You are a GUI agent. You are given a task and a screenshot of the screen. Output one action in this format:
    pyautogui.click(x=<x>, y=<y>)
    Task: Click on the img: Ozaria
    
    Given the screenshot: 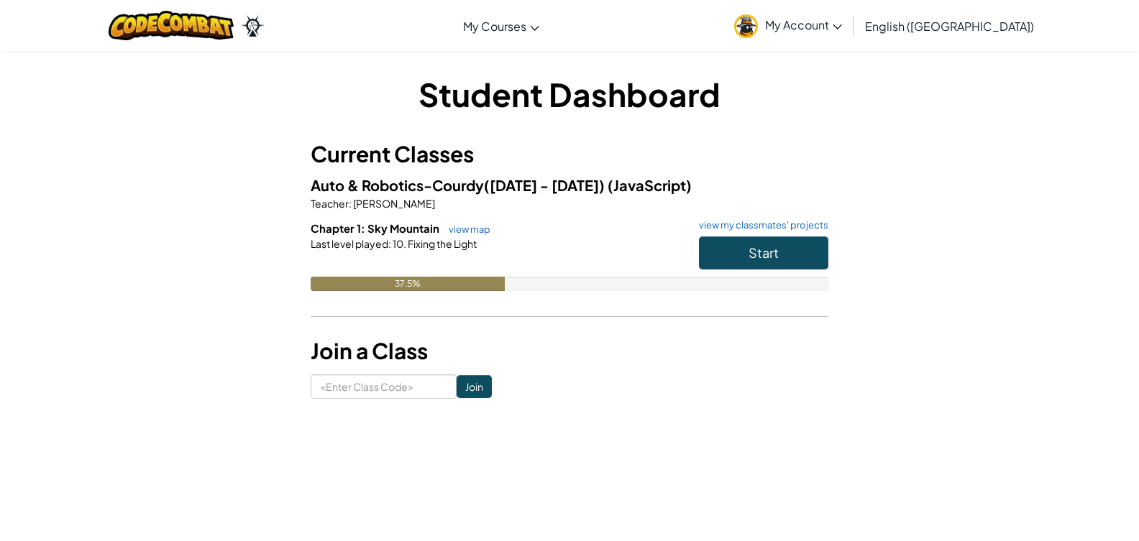 What is the action you would take?
    pyautogui.click(x=252, y=26)
    